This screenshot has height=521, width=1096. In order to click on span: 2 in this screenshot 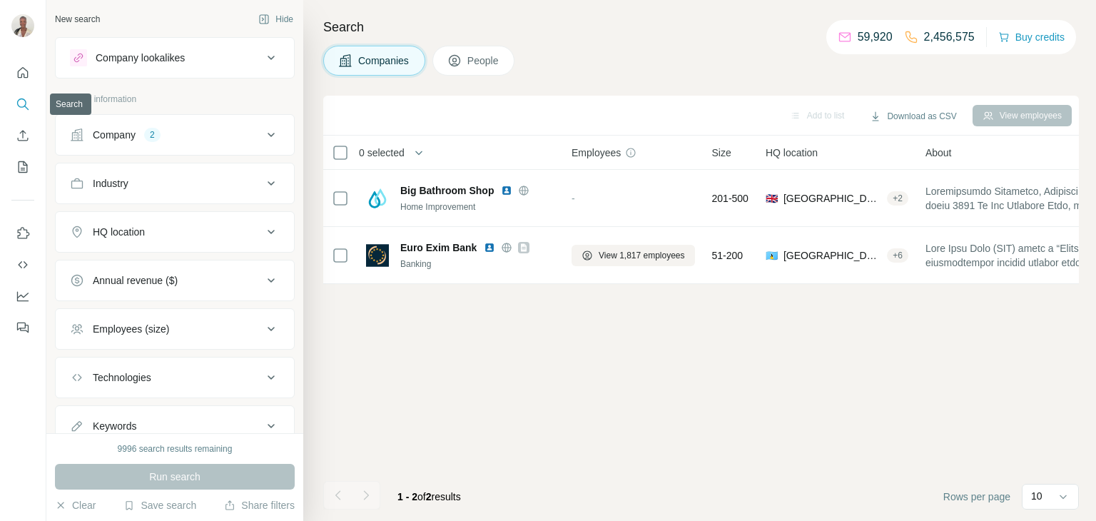, I will do `click(429, 497)`.